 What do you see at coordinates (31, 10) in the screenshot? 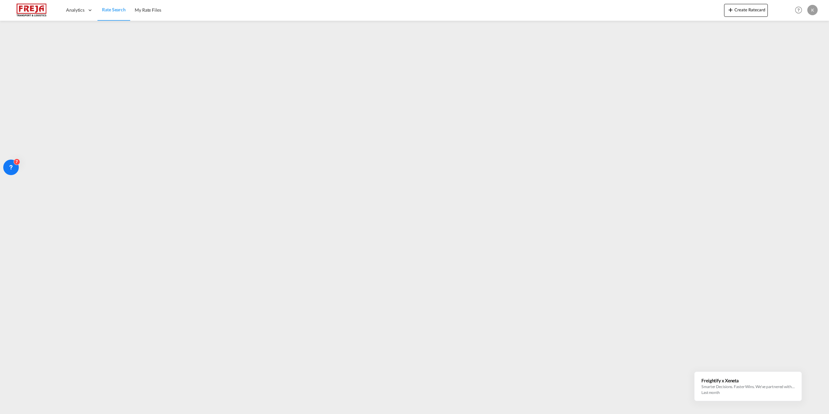
I see `img: 586607c025bf11f083711d99603023e7.png` at bounding box center [31, 10].